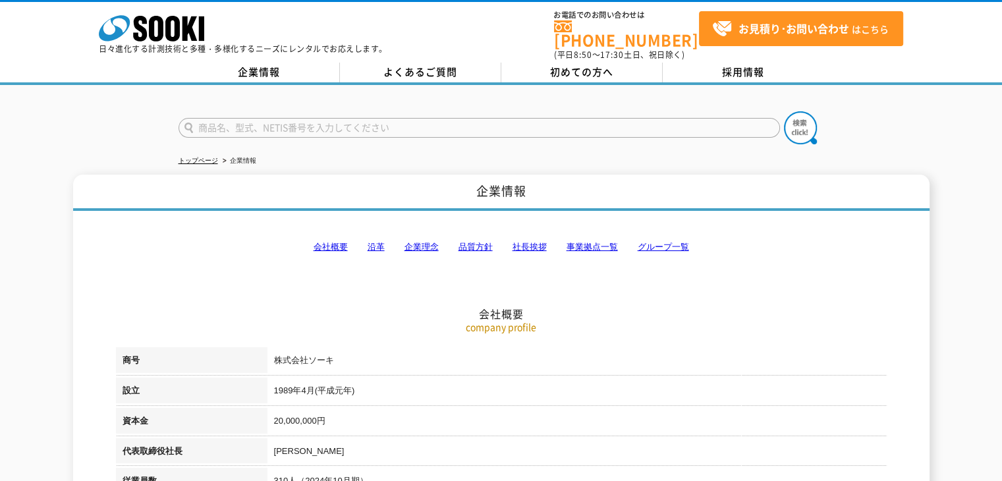  Describe the element at coordinates (800, 128) in the screenshot. I see `img: btn_search.png` at that location.